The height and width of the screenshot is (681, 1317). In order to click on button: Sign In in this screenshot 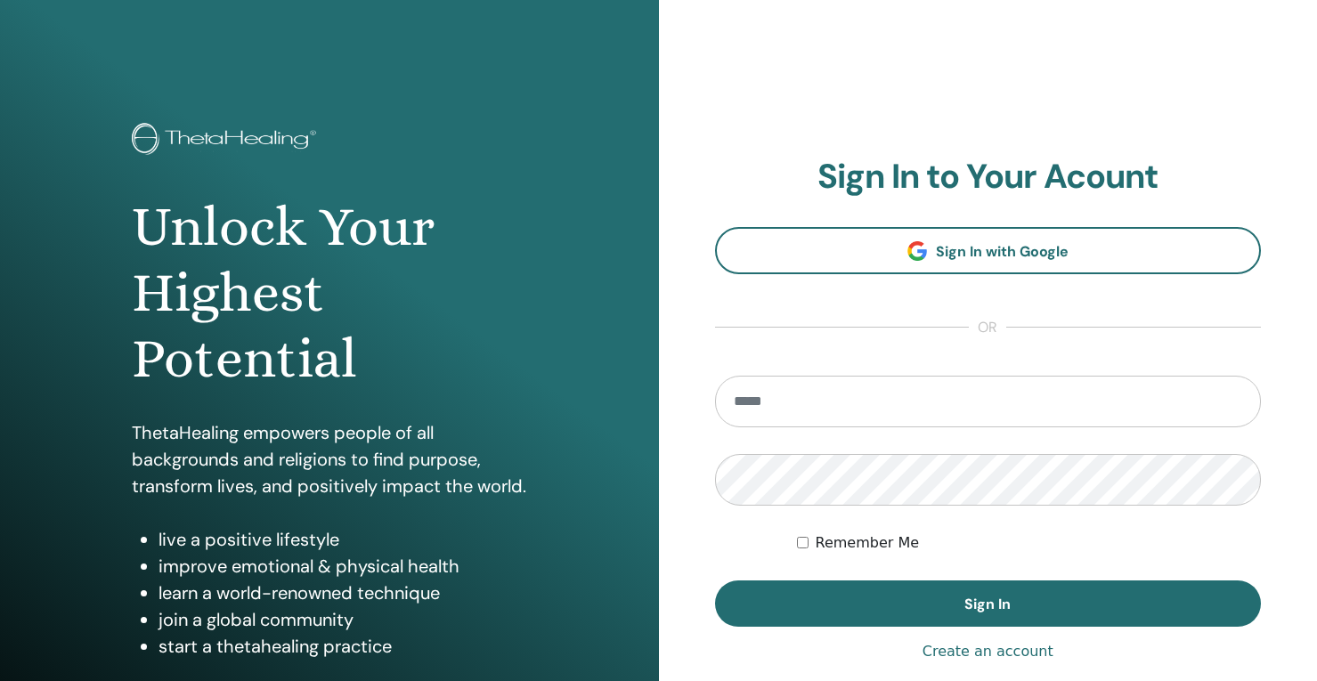, I will do `click(989, 604)`.